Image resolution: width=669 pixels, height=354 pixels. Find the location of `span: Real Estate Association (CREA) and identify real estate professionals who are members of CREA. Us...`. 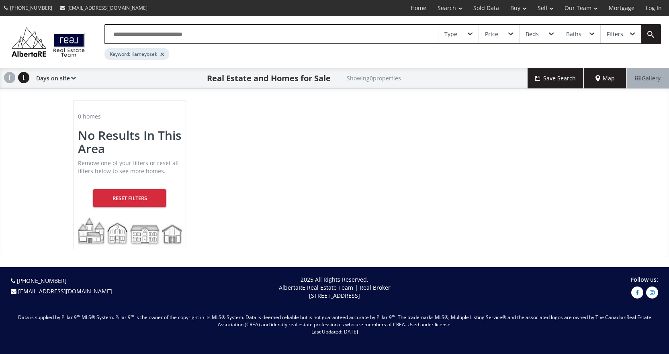

span: Real Estate Association (CREA) and identify real estate professionals who are members of CREA. Us... is located at coordinates (435, 321).